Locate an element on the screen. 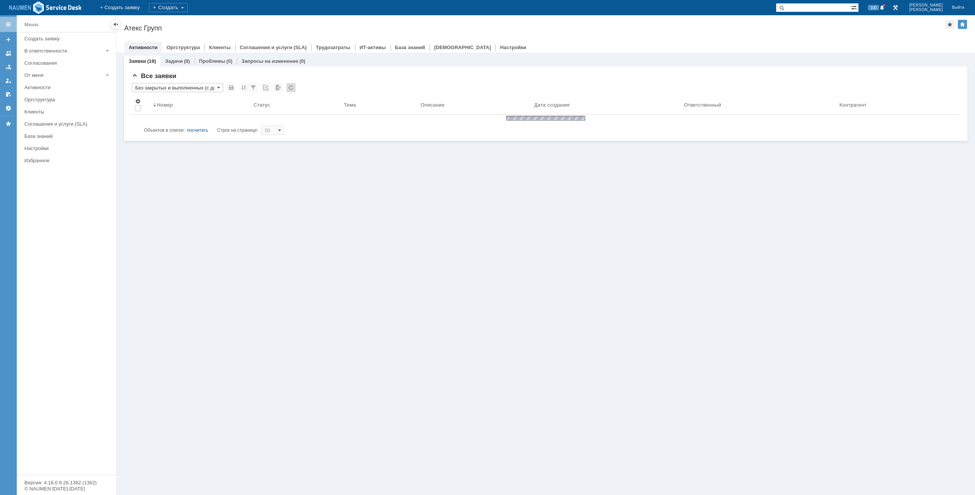 Image resolution: width=975 pixels, height=495 pixels. div: Создать заявку is located at coordinates (68, 38).